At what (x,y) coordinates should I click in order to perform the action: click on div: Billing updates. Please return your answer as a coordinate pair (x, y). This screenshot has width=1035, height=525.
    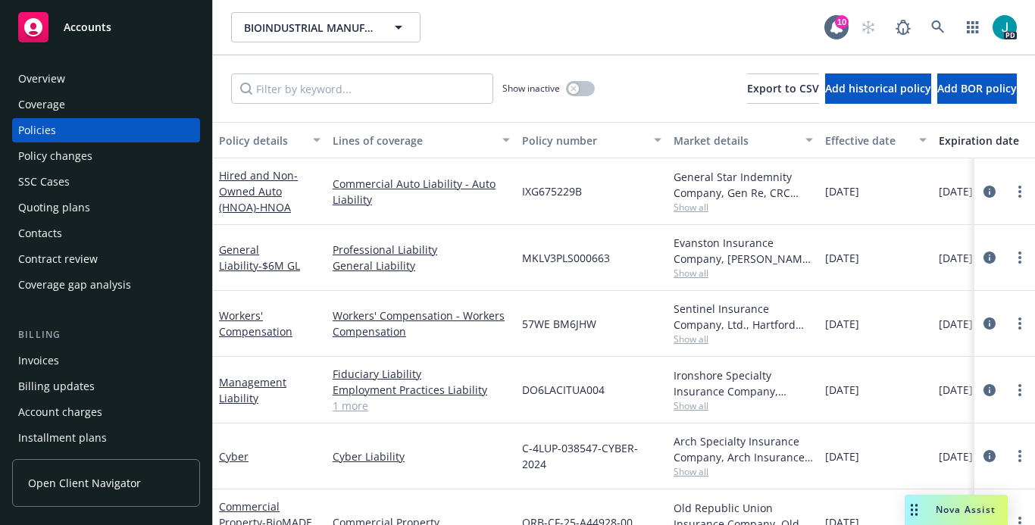
    Looking at the image, I should click on (56, 387).